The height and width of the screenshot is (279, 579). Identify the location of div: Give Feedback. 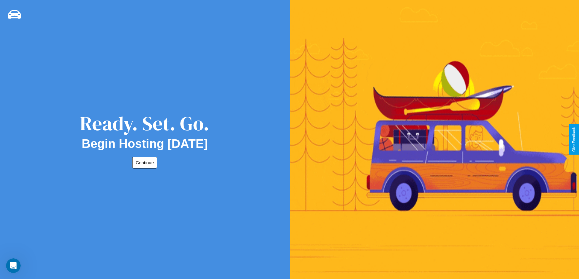
(574, 139).